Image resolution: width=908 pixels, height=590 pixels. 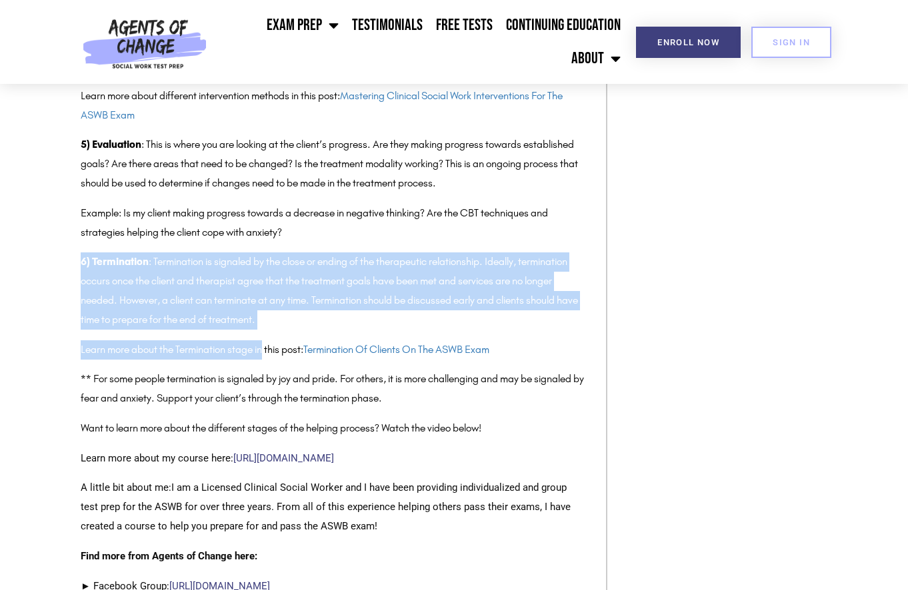 What do you see at coordinates (321, 105) in the screenshot?
I see `a: Mastering Clinical Social Work Interventions For The ASWB Exam` at bounding box center [321, 105].